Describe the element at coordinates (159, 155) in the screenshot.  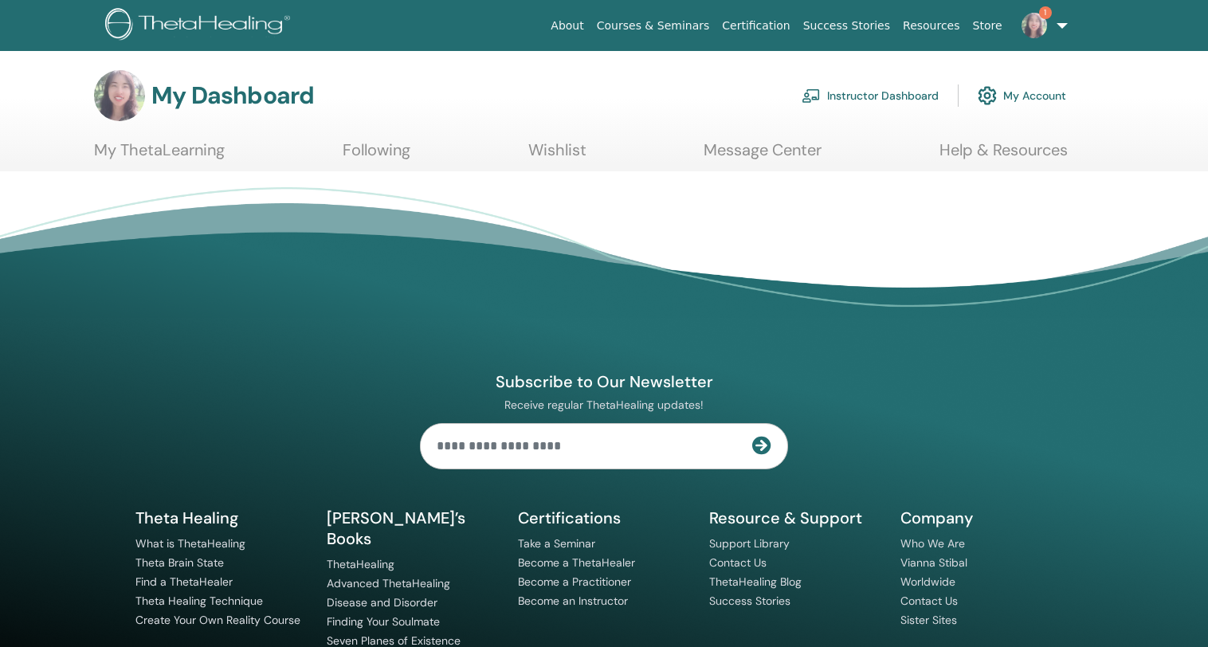
I see `a: My ThetaLearning` at that location.